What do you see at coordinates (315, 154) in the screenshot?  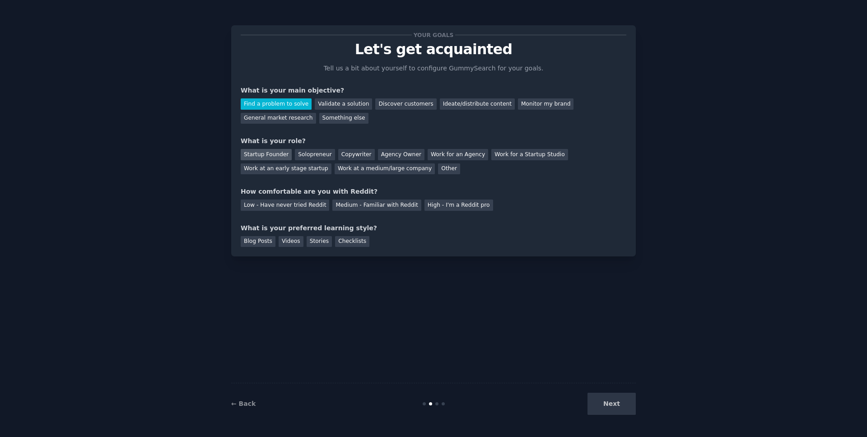 I see `div: Solopreneur` at bounding box center [315, 154].